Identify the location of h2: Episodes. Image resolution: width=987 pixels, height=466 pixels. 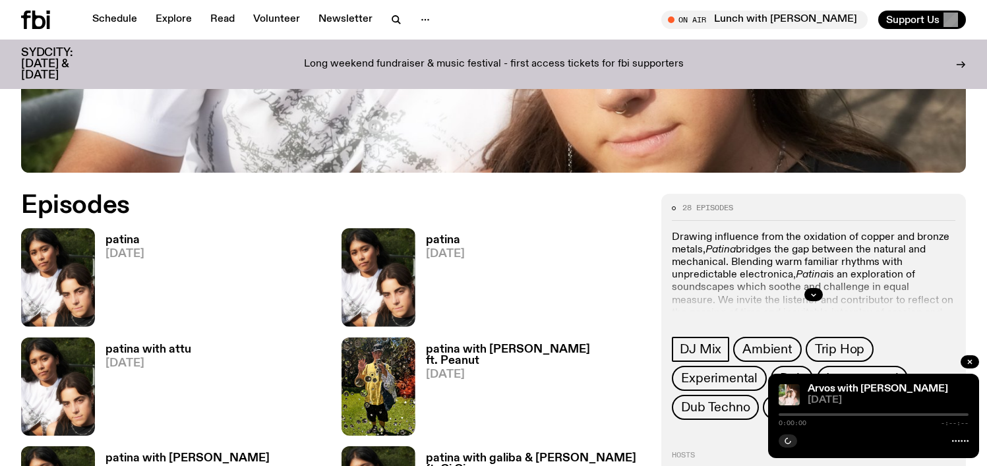
(333, 206).